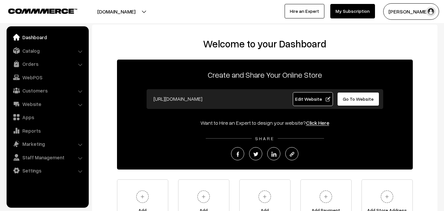 The image size is (444, 211). I want to click on a: Staff Management, so click(47, 157).